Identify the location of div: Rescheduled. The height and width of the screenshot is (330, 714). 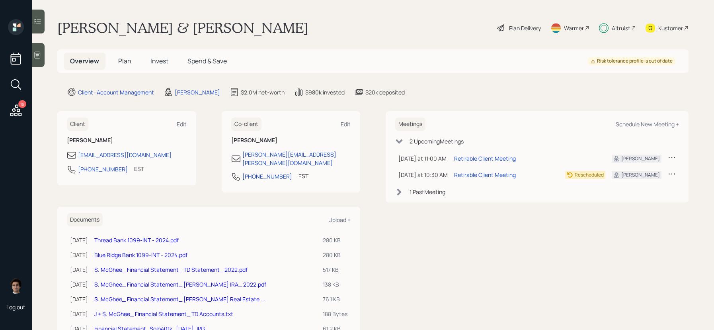
(589, 175).